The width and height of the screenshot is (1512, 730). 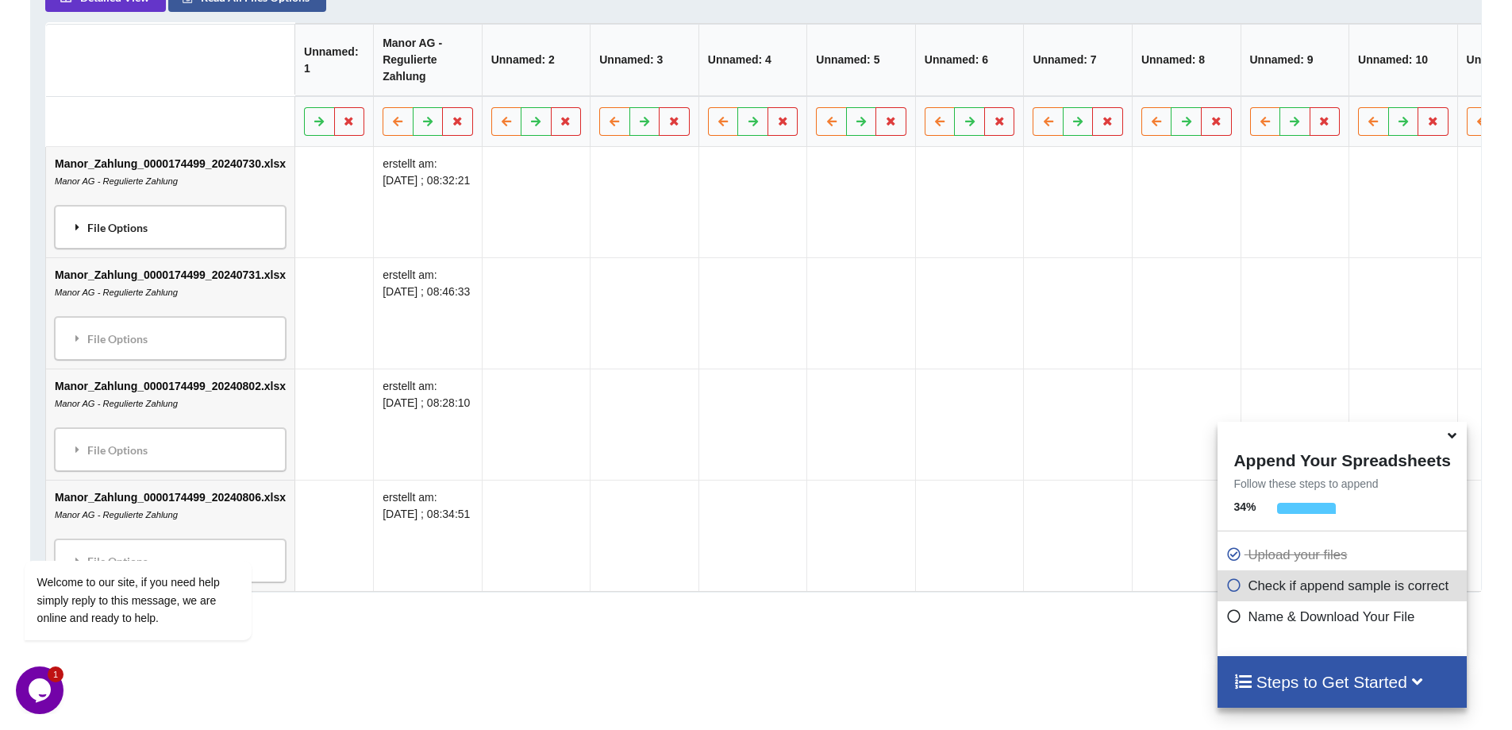 I want to click on th: Unnamed: 4, so click(x=753, y=60).